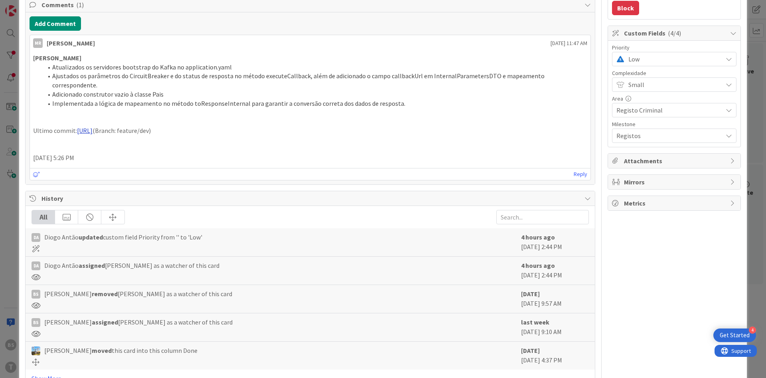 The image size is (766, 378). I want to click on div: Priority, so click(675, 48).